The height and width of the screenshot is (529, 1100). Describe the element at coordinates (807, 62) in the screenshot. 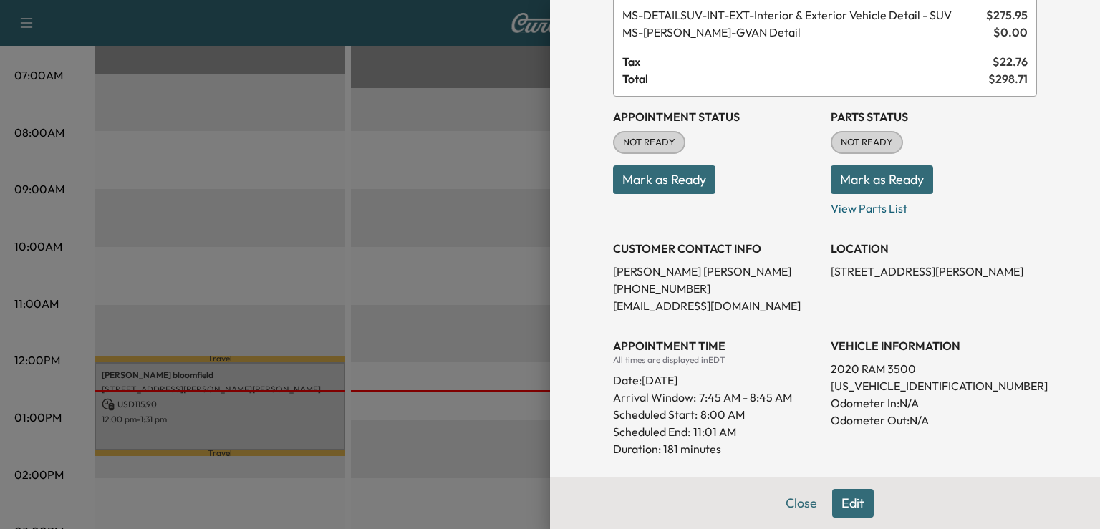

I see `span: Tax` at that location.